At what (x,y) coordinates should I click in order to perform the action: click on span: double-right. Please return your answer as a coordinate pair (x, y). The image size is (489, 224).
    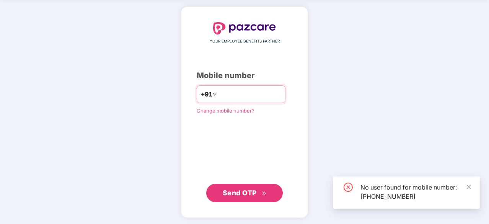
    Looking at the image, I should click on (264, 193).